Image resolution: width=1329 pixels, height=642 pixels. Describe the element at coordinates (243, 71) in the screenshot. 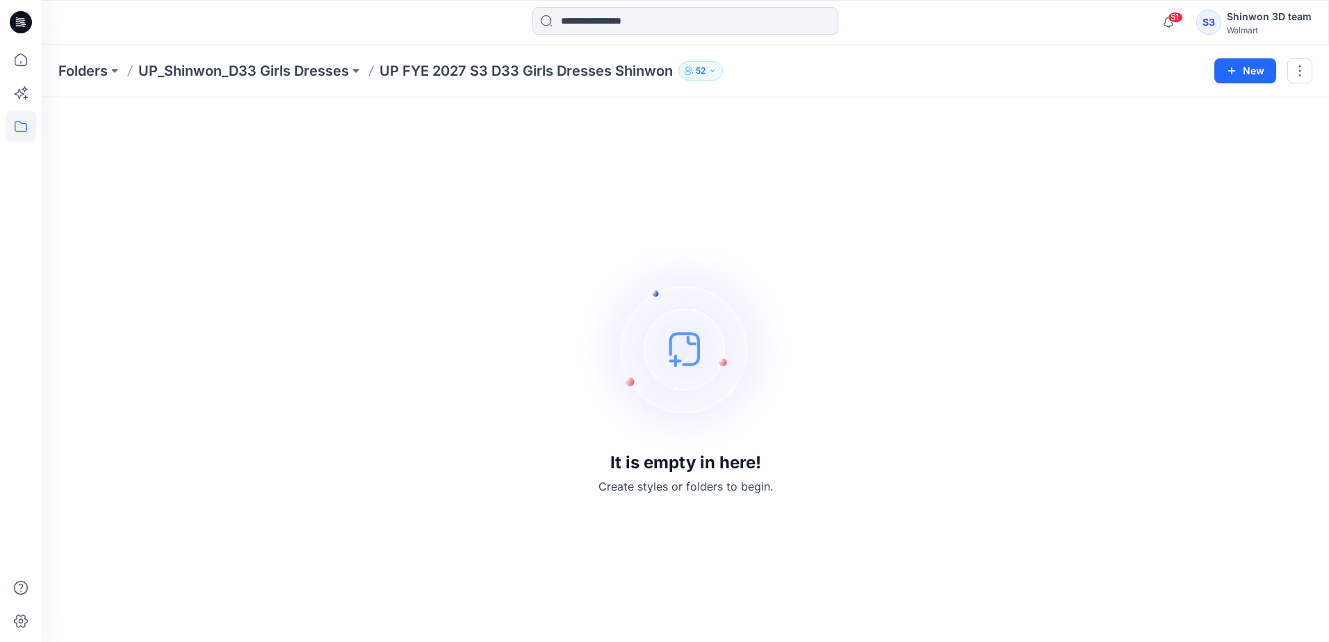

I see `a: UP_Shinwon_D33 Girls Dresses` at that location.